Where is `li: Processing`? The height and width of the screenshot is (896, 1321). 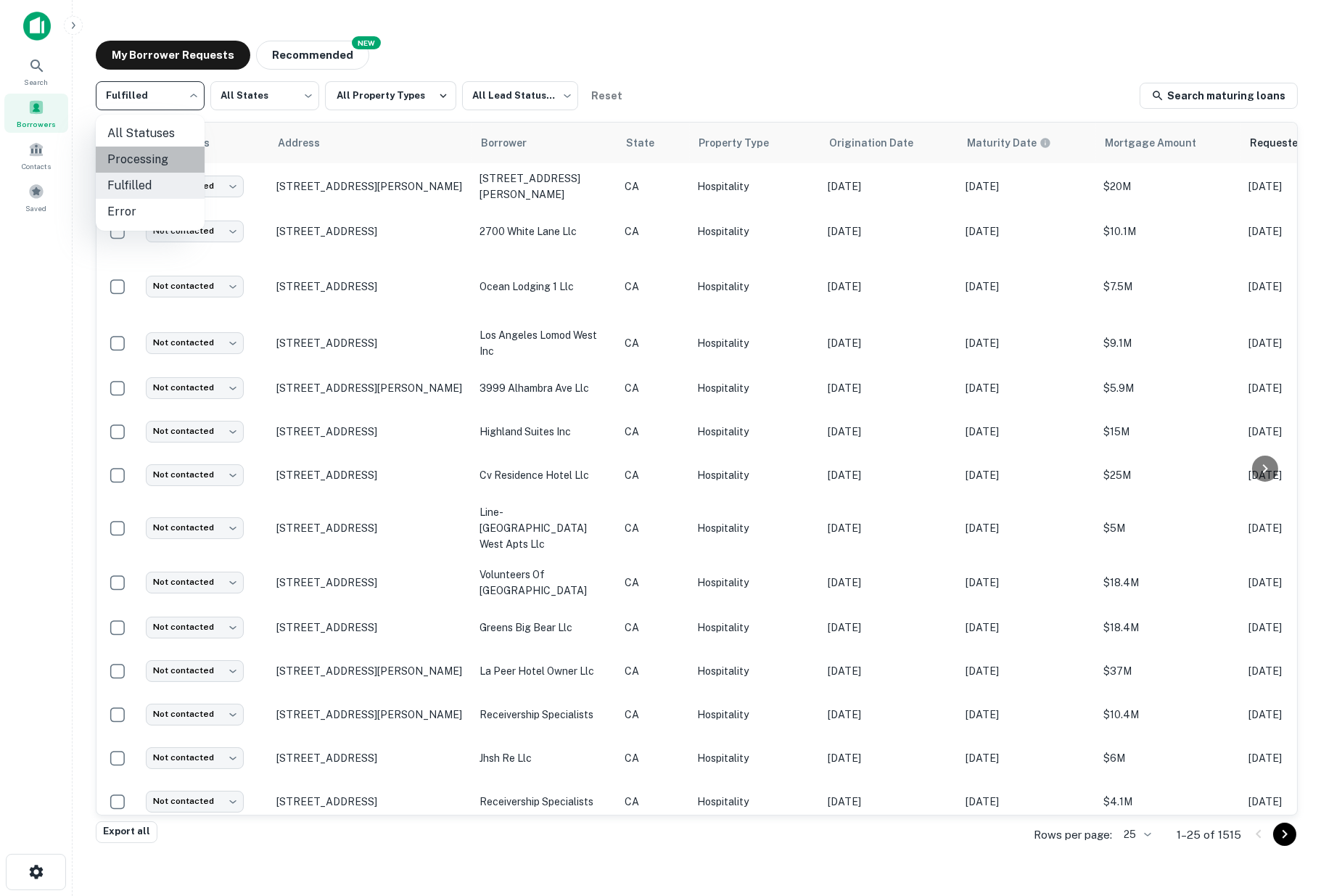 li: Processing is located at coordinates (150, 160).